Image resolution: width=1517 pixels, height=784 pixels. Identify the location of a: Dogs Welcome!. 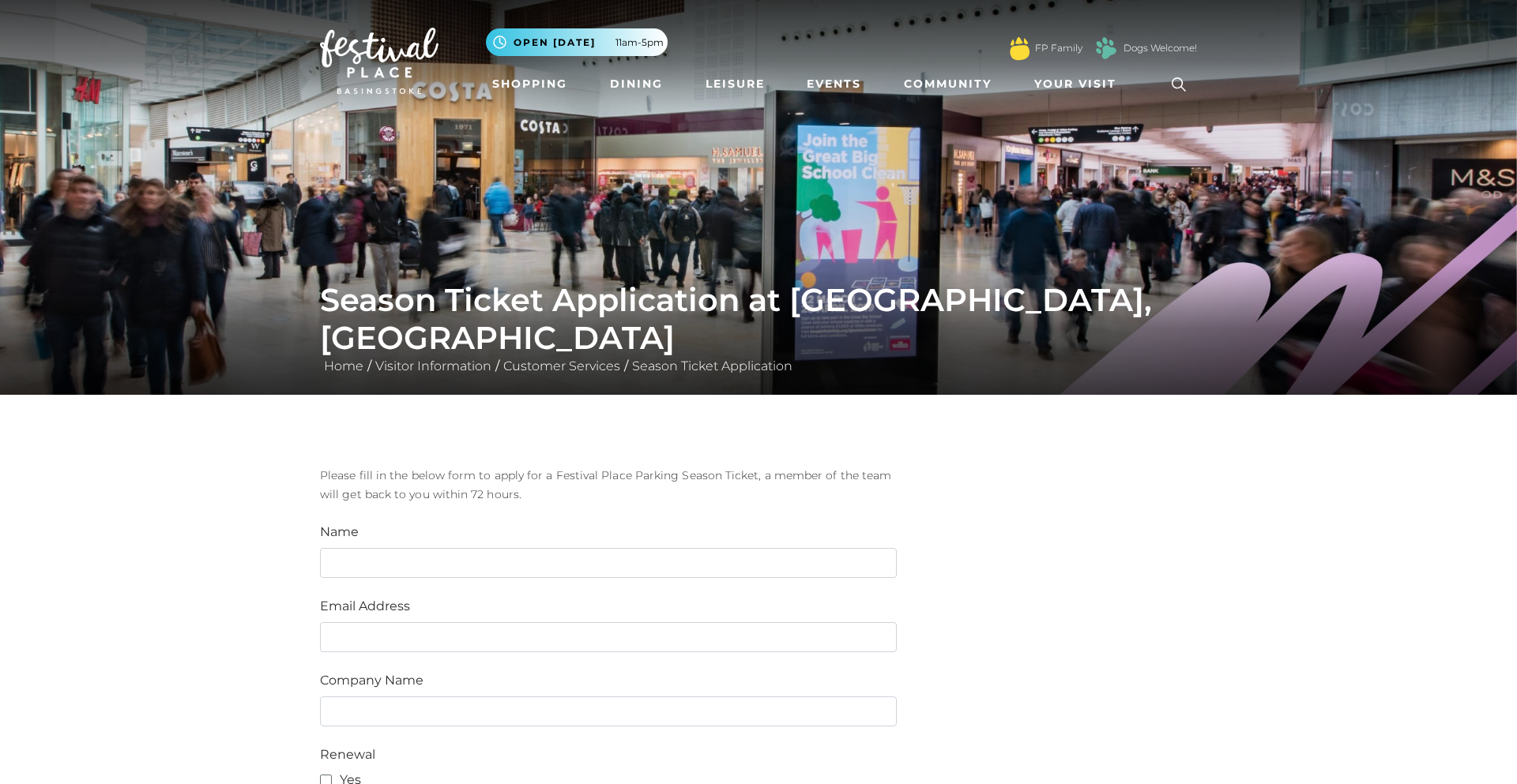
(1160, 48).